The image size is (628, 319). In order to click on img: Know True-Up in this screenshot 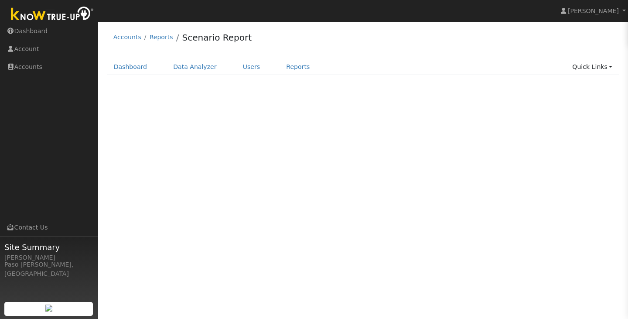, I will do `click(52, 14)`.